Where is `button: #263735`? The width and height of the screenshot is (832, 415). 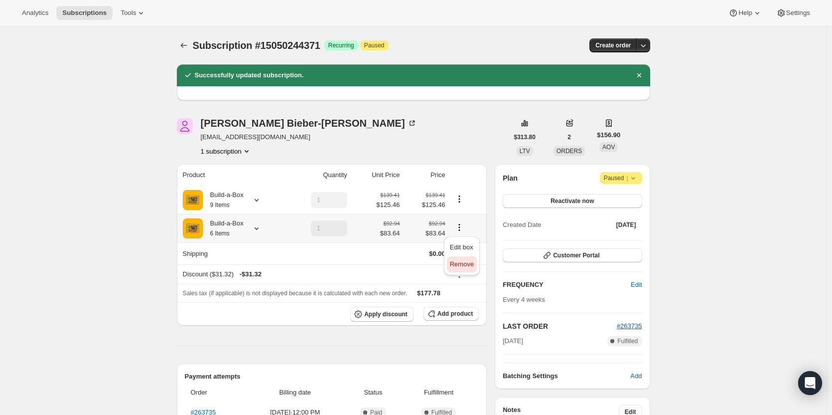
button: #263735 is located at coordinates (629, 326).